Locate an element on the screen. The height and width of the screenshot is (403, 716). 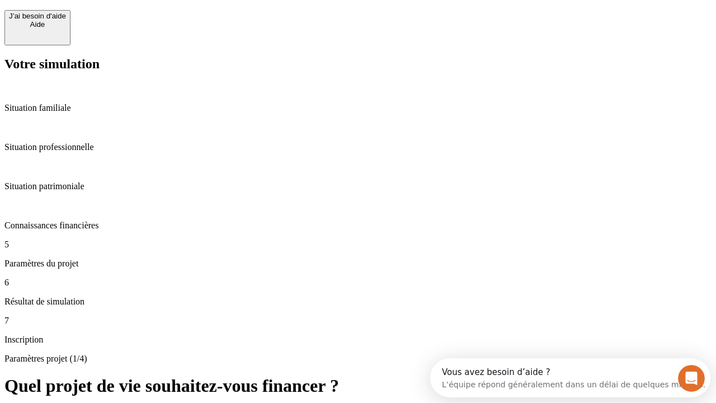
div: Vous avez besoin d’aide ? is located at coordinates (143, 14).